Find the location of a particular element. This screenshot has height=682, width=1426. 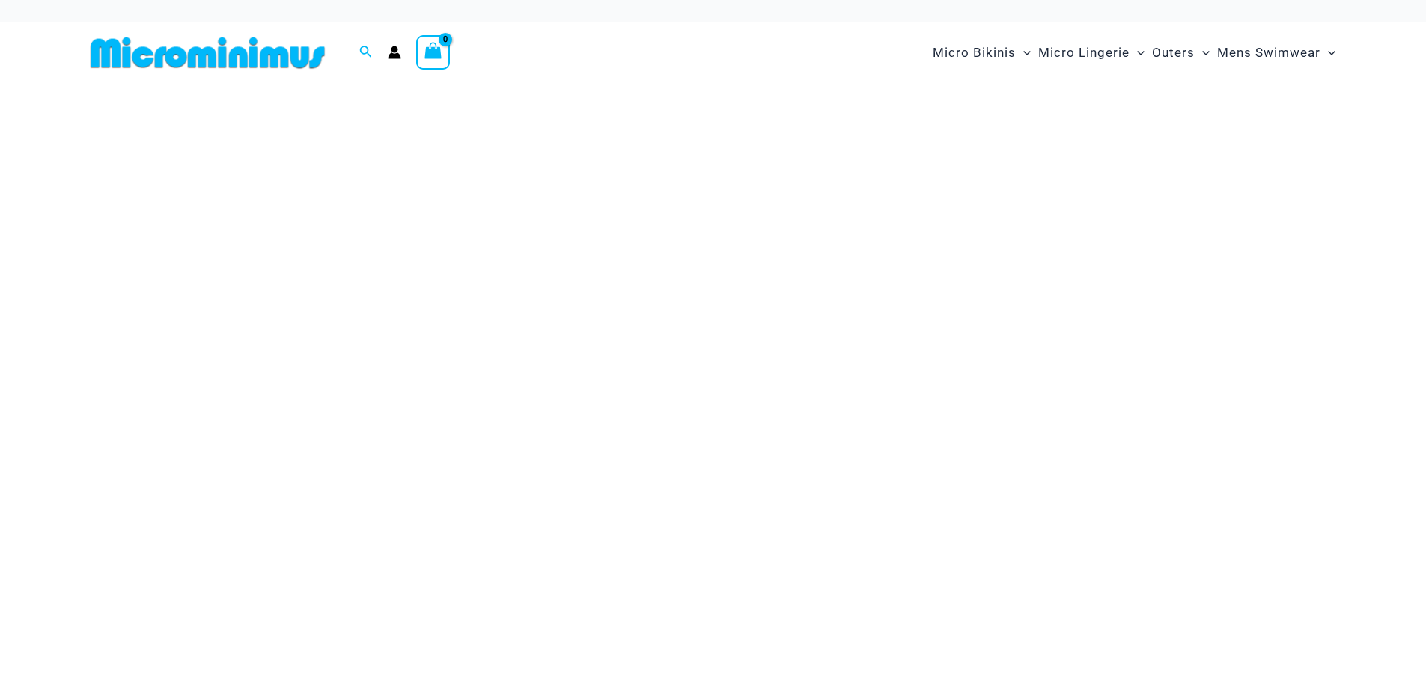

span: Mens Swimwear is located at coordinates (1269, 52).